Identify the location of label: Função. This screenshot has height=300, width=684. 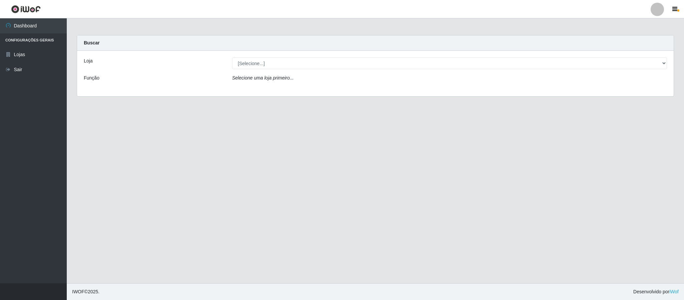
(92, 78).